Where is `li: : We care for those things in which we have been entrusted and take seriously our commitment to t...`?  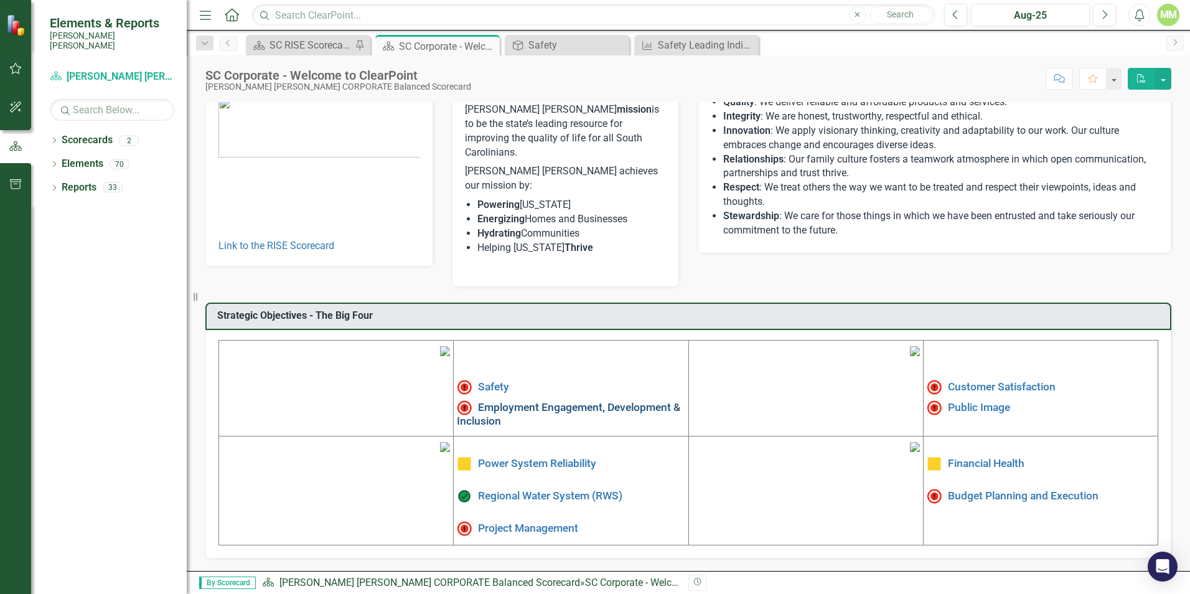 li: : We care for those things in which we have been entrusted and take seriously our commitment to t... is located at coordinates (940, 223).